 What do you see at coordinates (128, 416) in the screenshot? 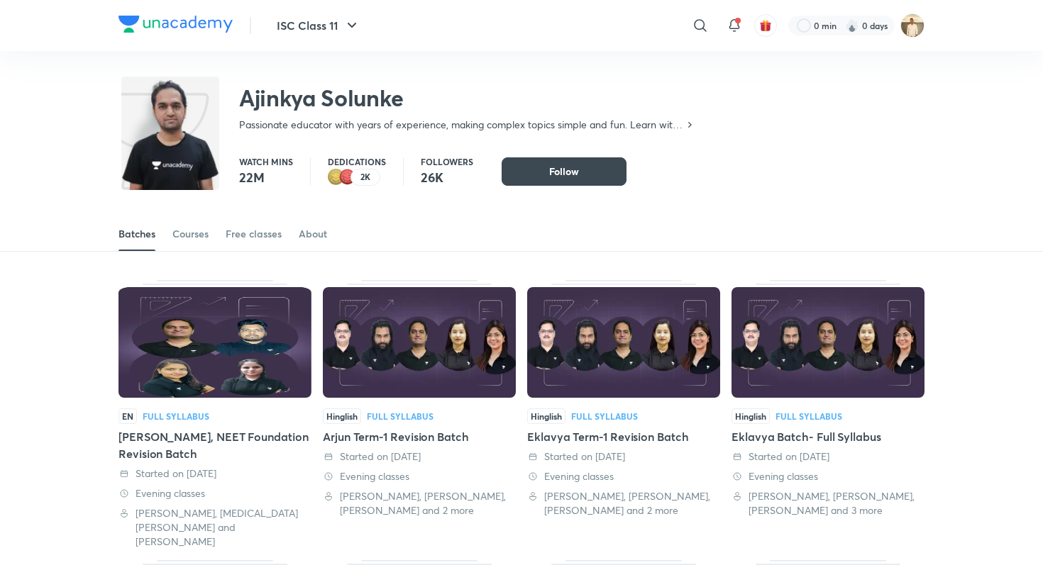
I see `span: EN` at bounding box center [128, 416].